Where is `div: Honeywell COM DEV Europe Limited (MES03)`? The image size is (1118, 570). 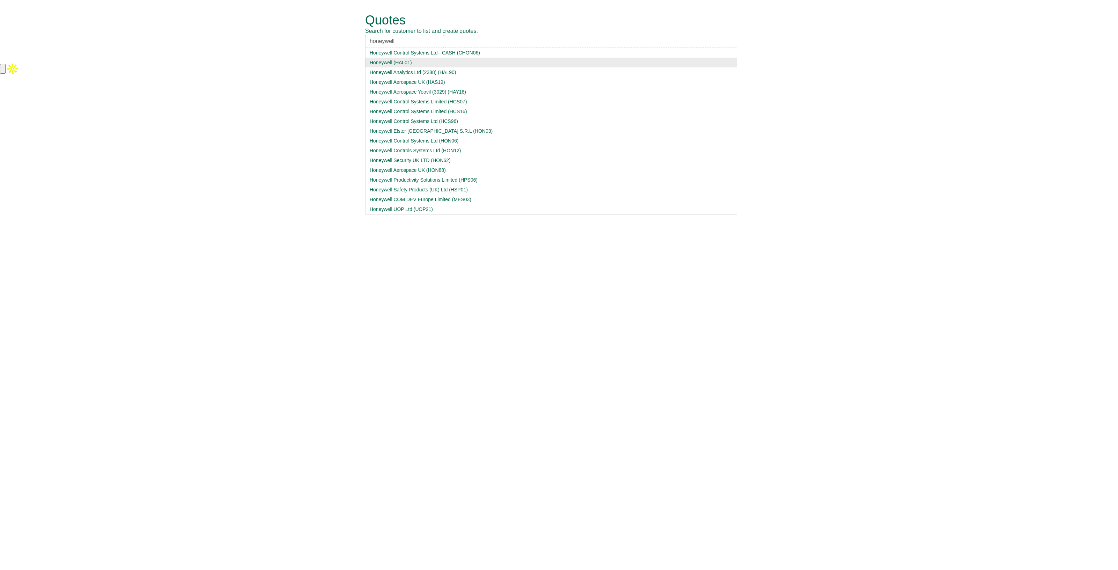 div: Honeywell COM DEV Europe Limited (MES03) is located at coordinates (551, 200).